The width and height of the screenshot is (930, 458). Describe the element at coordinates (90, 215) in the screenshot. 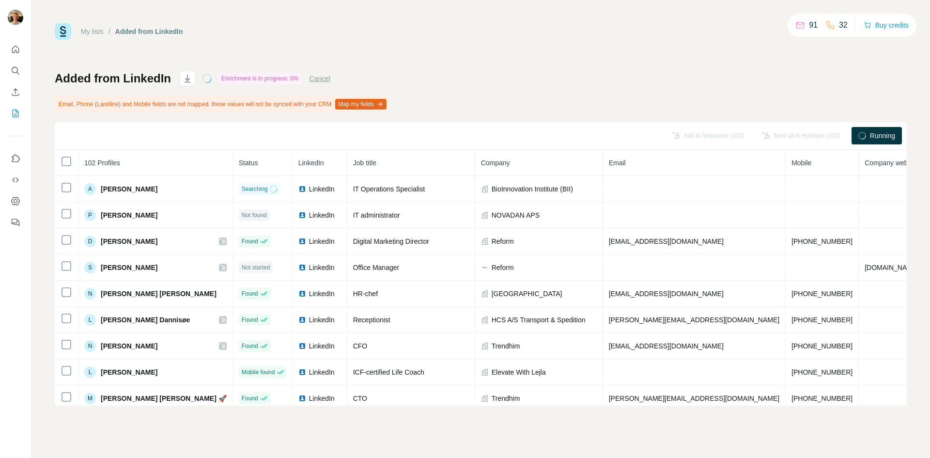

I see `div: P` at that location.